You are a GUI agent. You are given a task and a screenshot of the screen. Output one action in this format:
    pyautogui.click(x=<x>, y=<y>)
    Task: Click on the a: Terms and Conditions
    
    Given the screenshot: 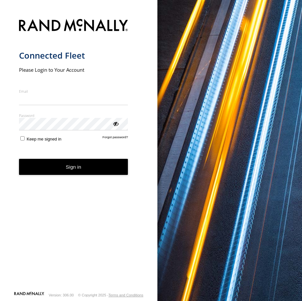 What is the action you would take?
    pyautogui.click(x=126, y=295)
    